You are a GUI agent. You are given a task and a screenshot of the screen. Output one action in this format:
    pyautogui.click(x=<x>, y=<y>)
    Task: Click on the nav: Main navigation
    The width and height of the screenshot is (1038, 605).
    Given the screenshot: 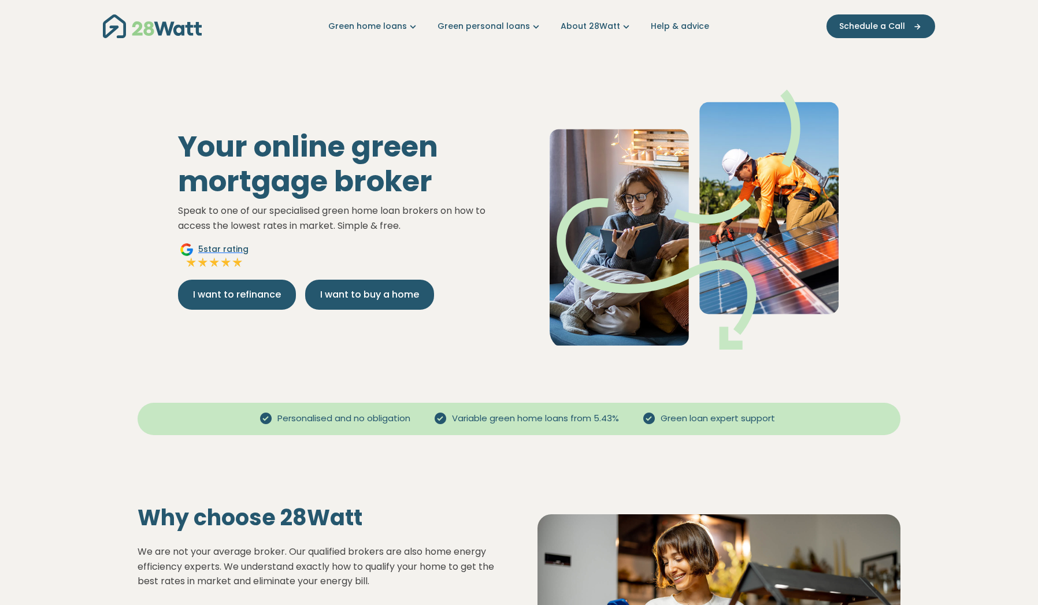 What is the action you would take?
    pyautogui.click(x=519, y=26)
    